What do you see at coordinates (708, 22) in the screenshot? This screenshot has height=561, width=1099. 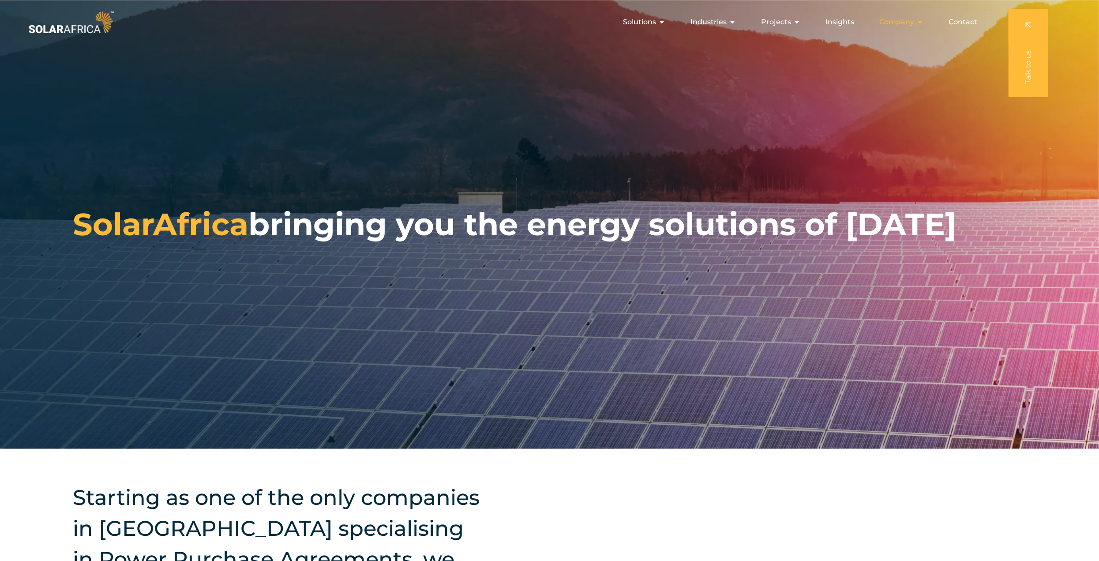 I see `span: Industries` at bounding box center [708, 22].